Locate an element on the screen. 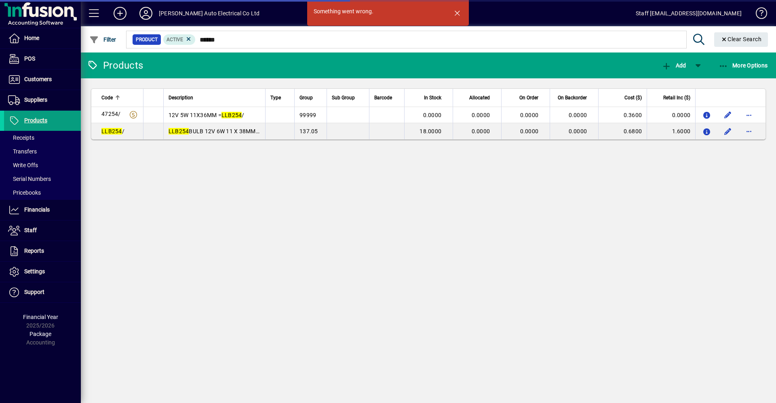 The width and height of the screenshot is (776, 403). span: Type is located at coordinates (276, 98).